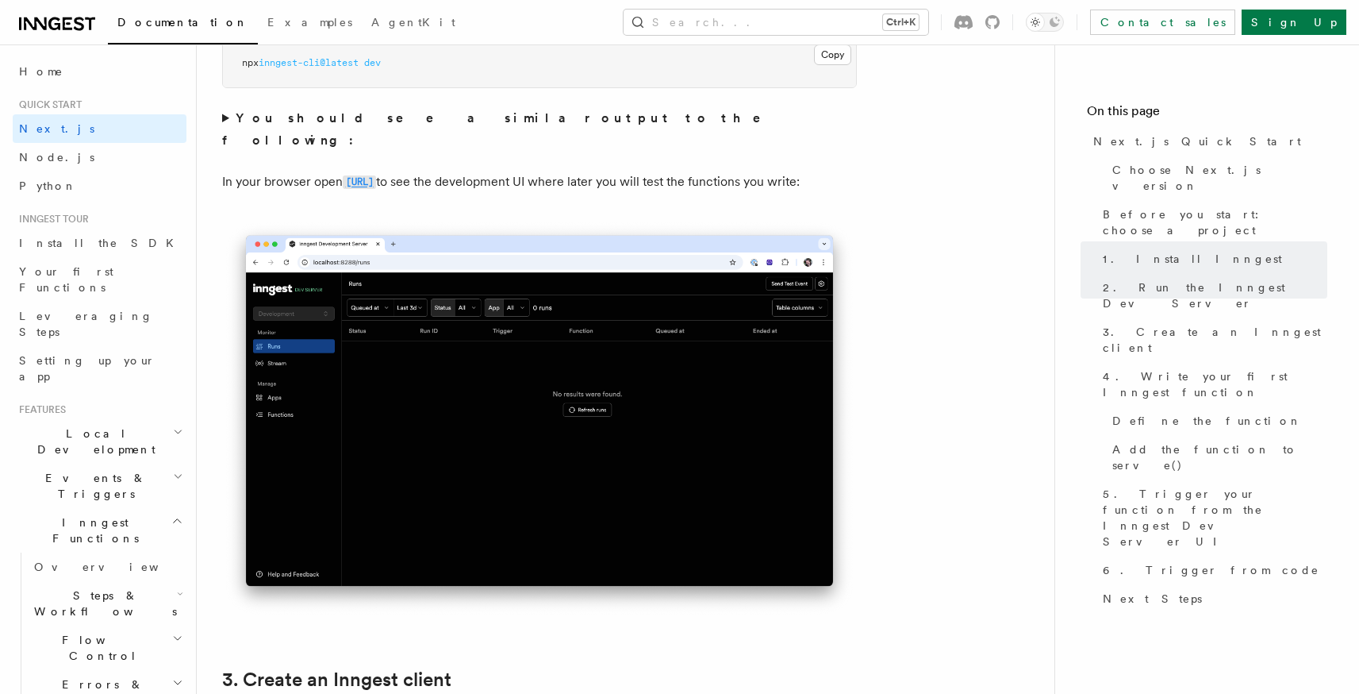  Describe the element at coordinates (309, 24) in the screenshot. I see `a: Examples` at that location.